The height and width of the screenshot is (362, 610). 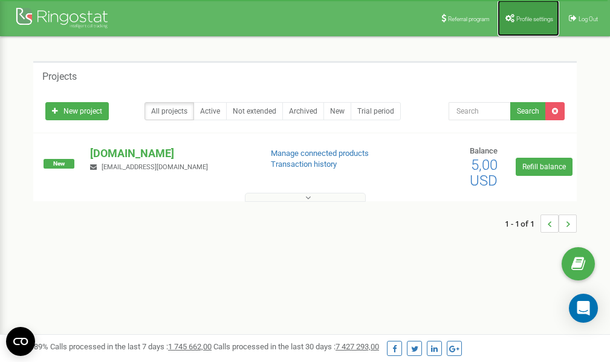 I want to click on a: Not extended, so click(x=255, y=111).